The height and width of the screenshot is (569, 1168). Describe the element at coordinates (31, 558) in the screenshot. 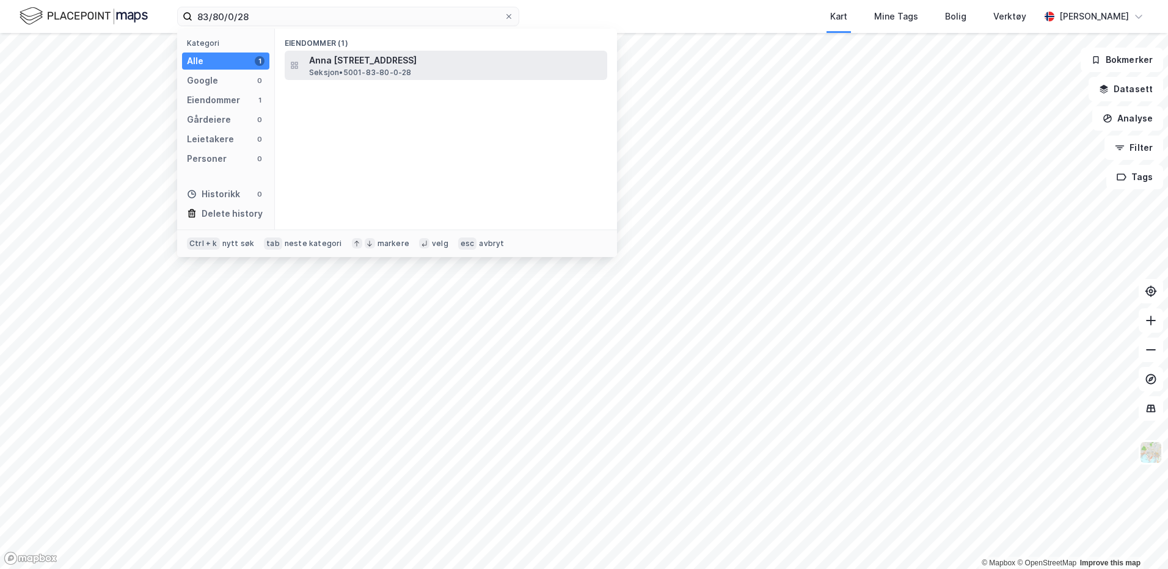

I see `a: Mapbox homepage` at that location.